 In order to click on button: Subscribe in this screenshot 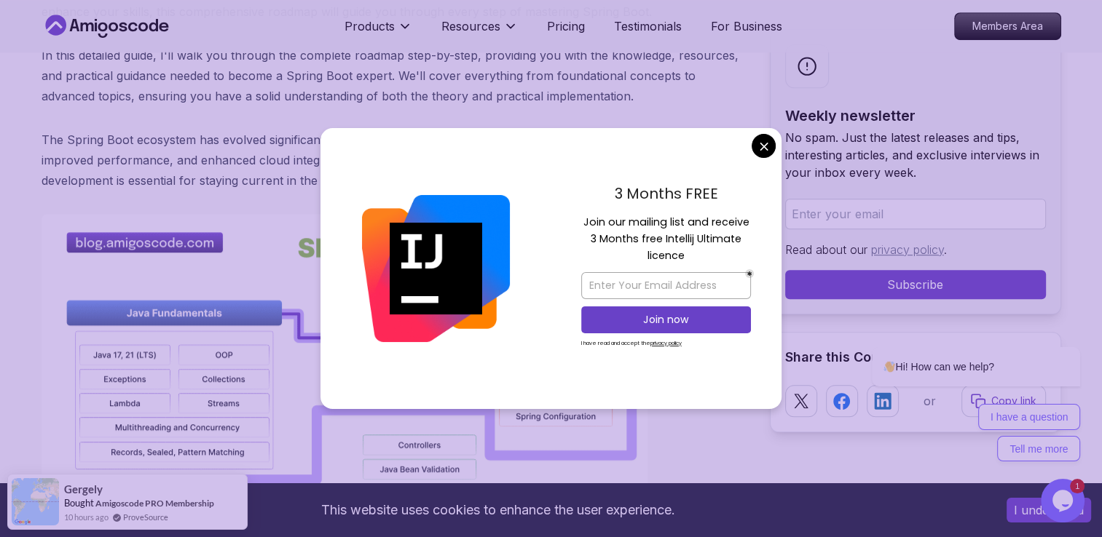, I will do `click(915, 285)`.